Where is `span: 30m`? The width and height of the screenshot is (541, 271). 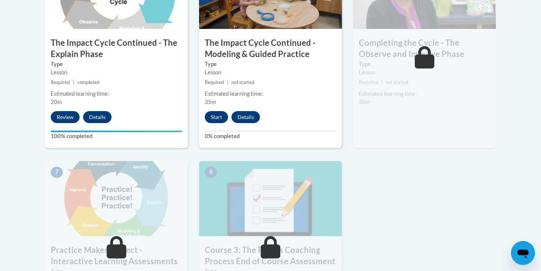
span: 30m is located at coordinates (364, 102).